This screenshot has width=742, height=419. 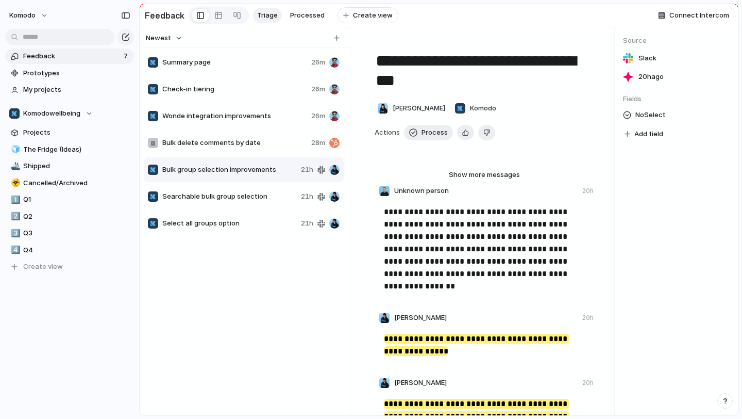 I want to click on span: The Fridge (Ideas), so click(x=77, y=149).